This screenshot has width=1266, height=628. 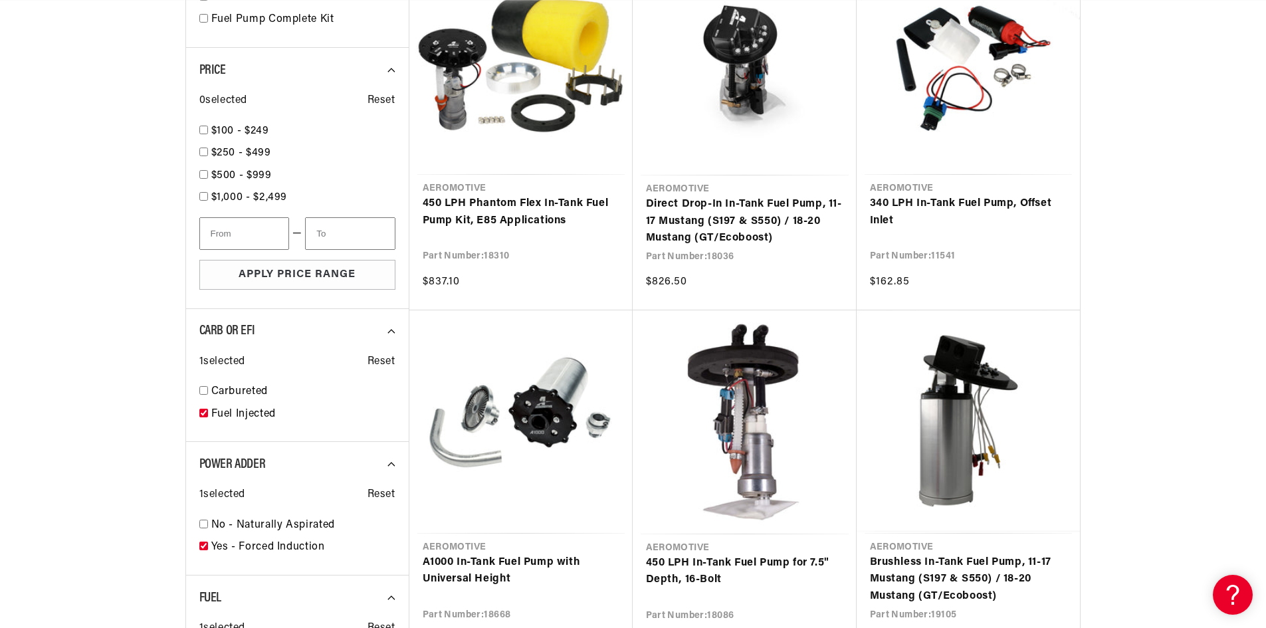 What do you see at coordinates (303, 526) in the screenshot?
I see `a: No - Naturally Aspirated` at bounding box center [303, 526].